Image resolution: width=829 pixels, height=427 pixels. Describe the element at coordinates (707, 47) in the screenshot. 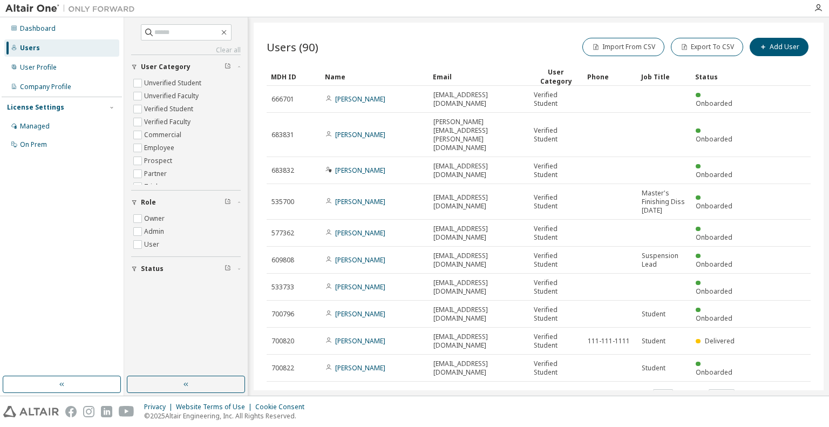

I see `button: Export To CSV` at that location.